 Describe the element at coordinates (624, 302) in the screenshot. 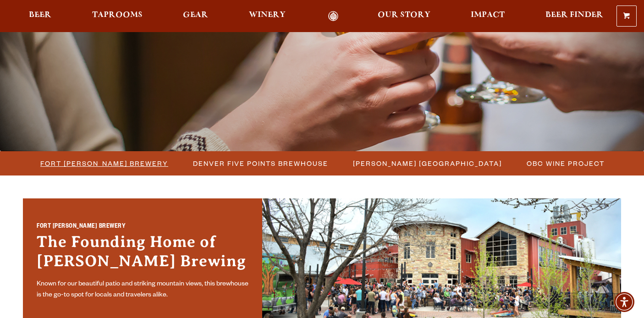

I see `div: Accessibility Menu` at that location.